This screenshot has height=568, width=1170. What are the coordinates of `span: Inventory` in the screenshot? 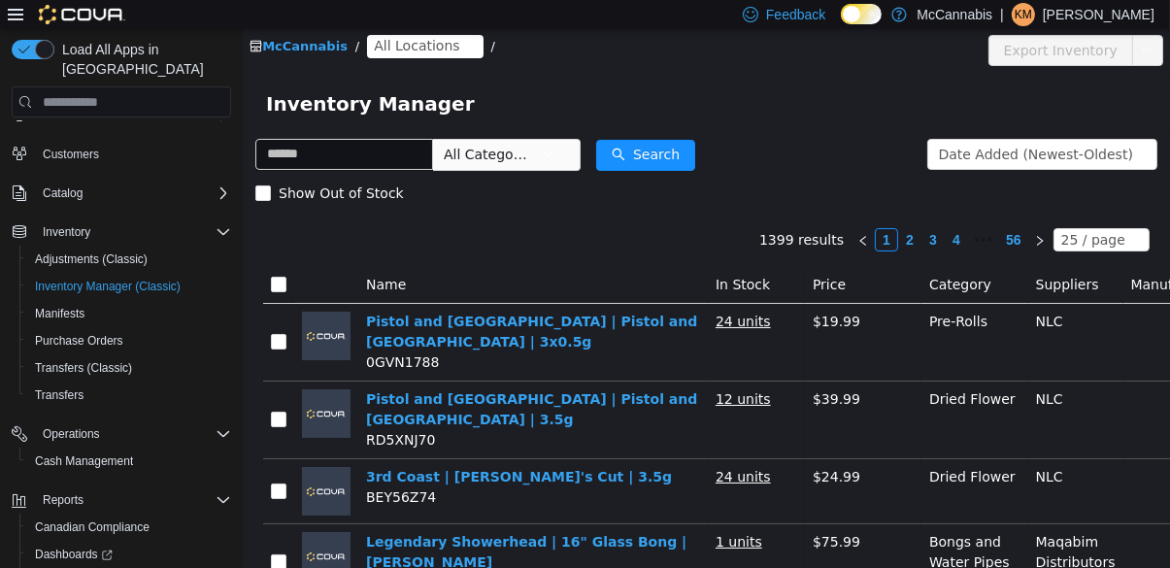 It's located at (133, 232).